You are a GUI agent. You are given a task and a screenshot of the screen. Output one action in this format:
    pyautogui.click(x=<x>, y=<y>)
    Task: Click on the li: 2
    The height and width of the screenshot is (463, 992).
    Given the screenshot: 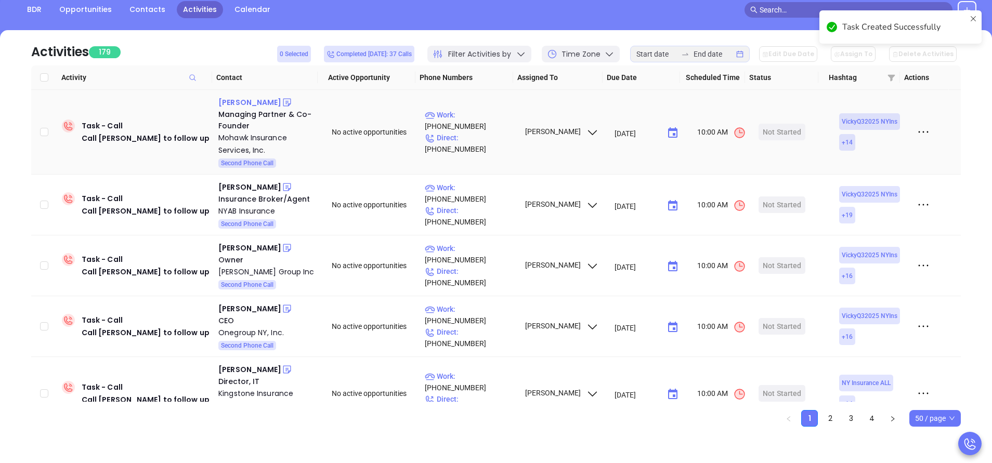 What is the action you would take?
    pyautogui.click(x=830, y=419)
    